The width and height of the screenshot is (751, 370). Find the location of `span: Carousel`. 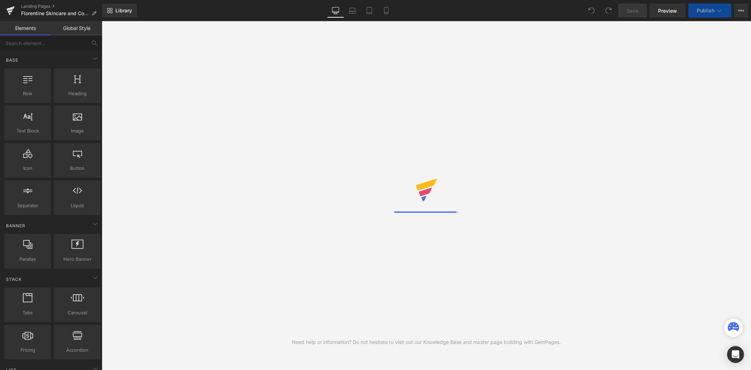

span: Carousel is located at coordinates (77, 312).